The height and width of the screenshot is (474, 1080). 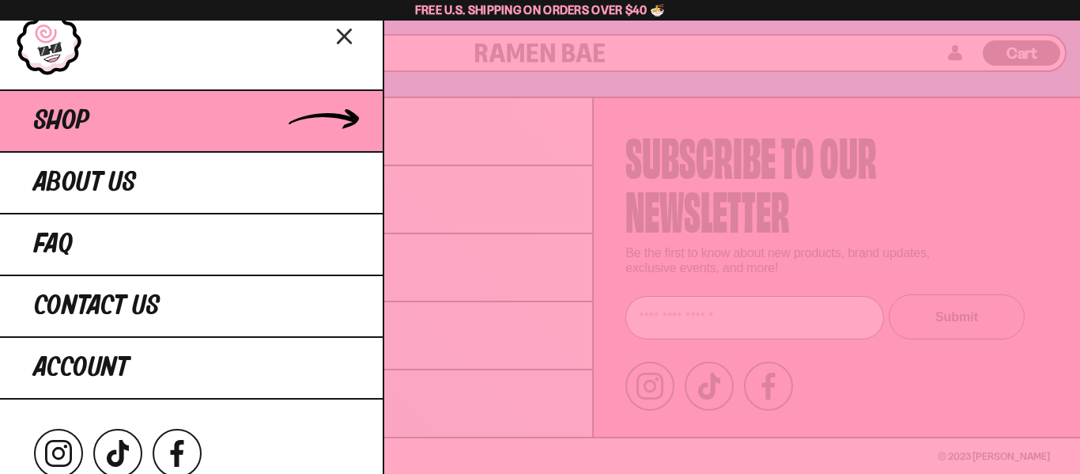 I want to click on span: Contact Us, so click(x=96, y=306).